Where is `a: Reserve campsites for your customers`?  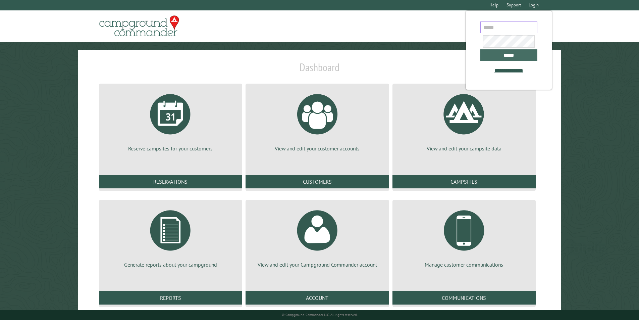
a: Reserve campsites for your customers is located at coordinates (170, 120).